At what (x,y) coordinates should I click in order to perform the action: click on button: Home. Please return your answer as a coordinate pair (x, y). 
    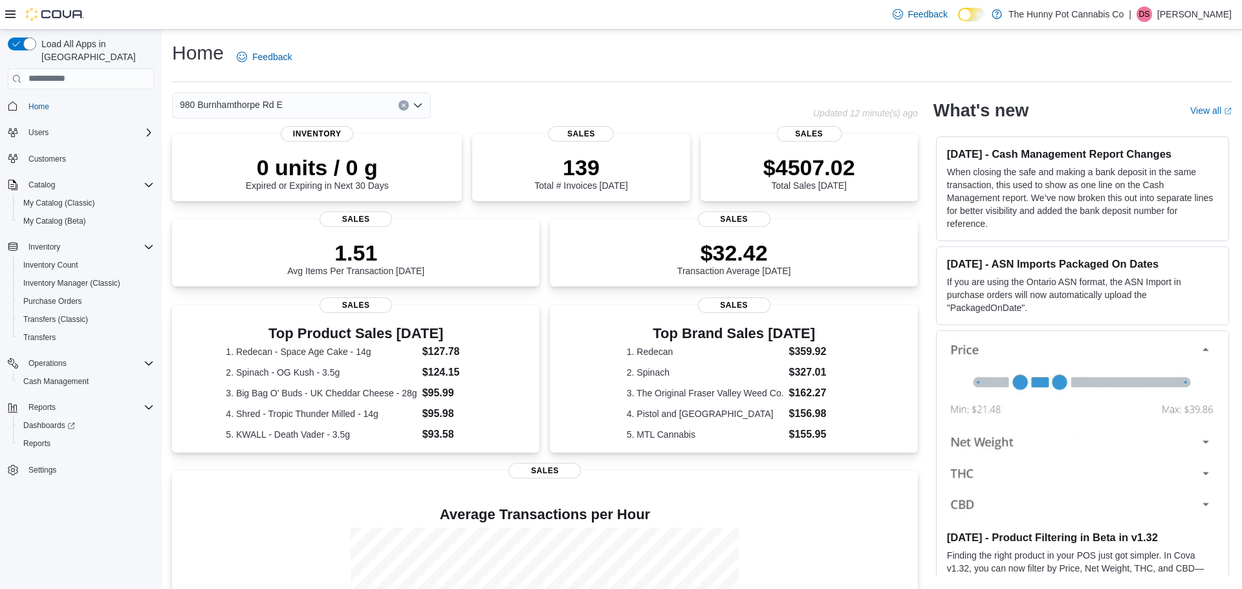
    Looking at the image, I should click on (81, 106).